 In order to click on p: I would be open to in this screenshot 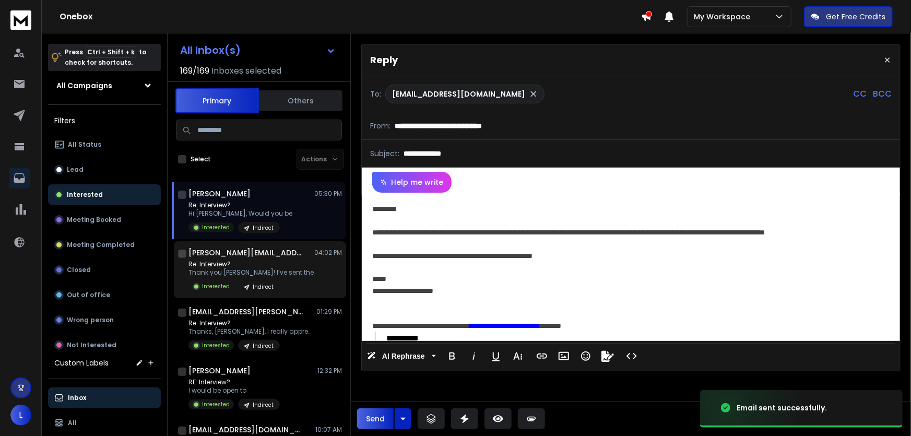, I will do `click(234, 390)`.